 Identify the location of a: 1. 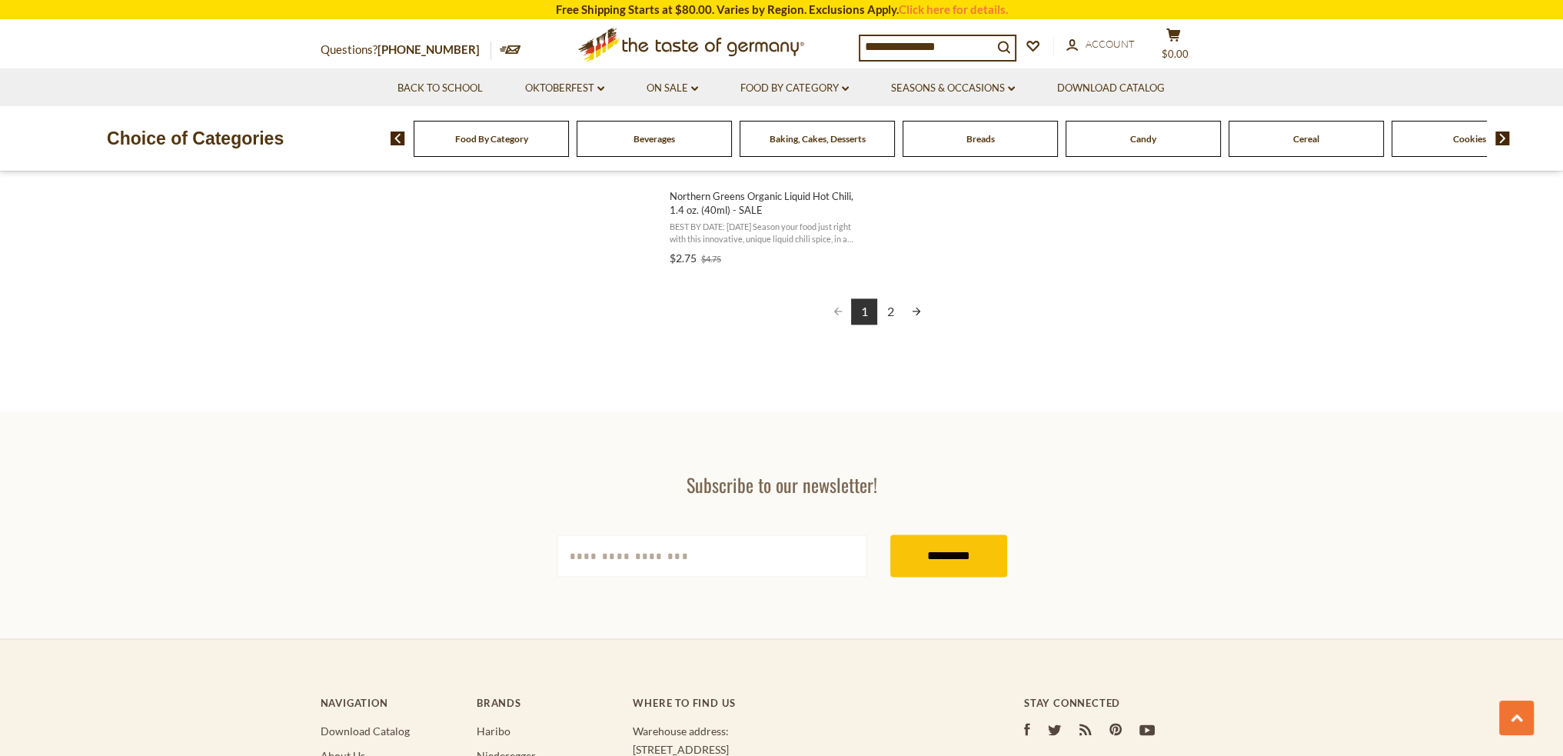
(864, 311).